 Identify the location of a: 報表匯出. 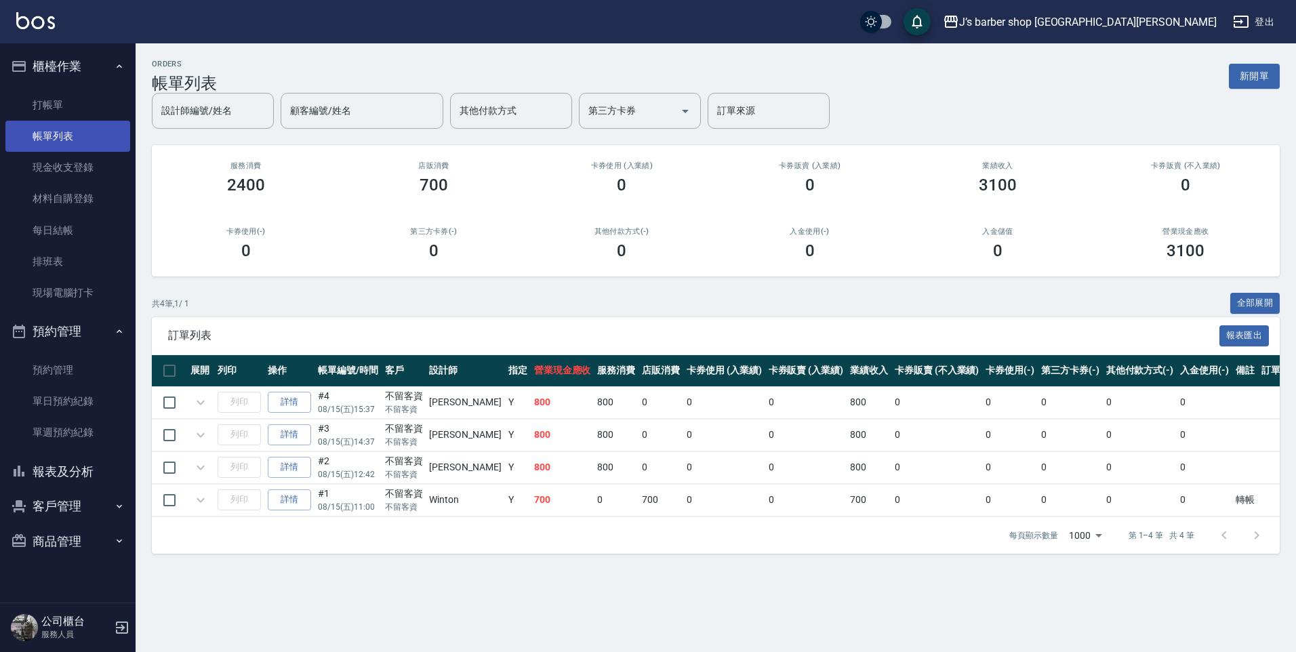
(1245, 334).